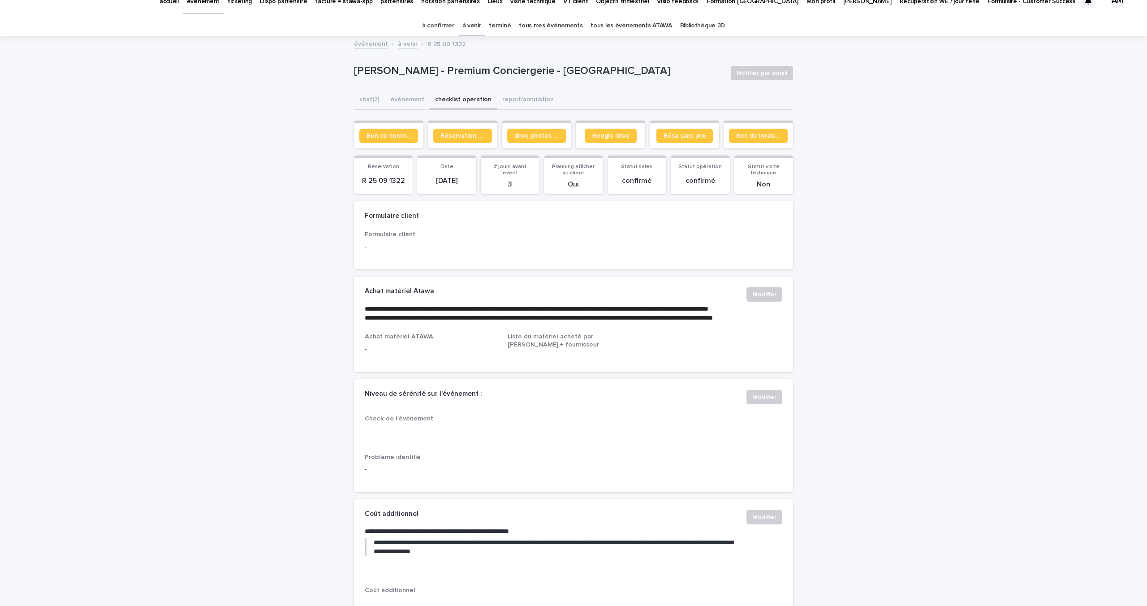 Image resolution: width=1147 pixels, height=606 pixels. I want to click on p: 3, so click(510, 184).